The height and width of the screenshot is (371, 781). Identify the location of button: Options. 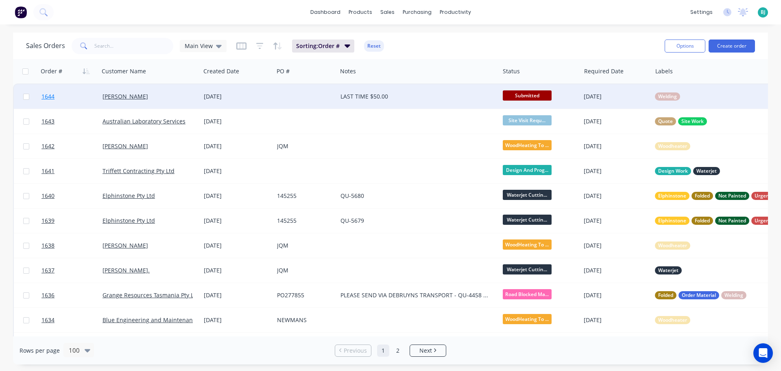
(685, 46).